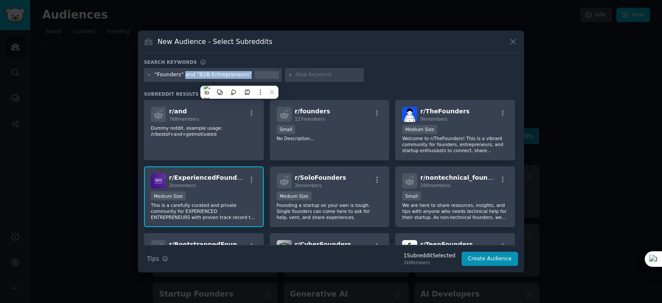  What do you see at coordinates (158, 181) in the screenshot?
I see `img: ExperiencedFounders` at bounding box center [158, 181].